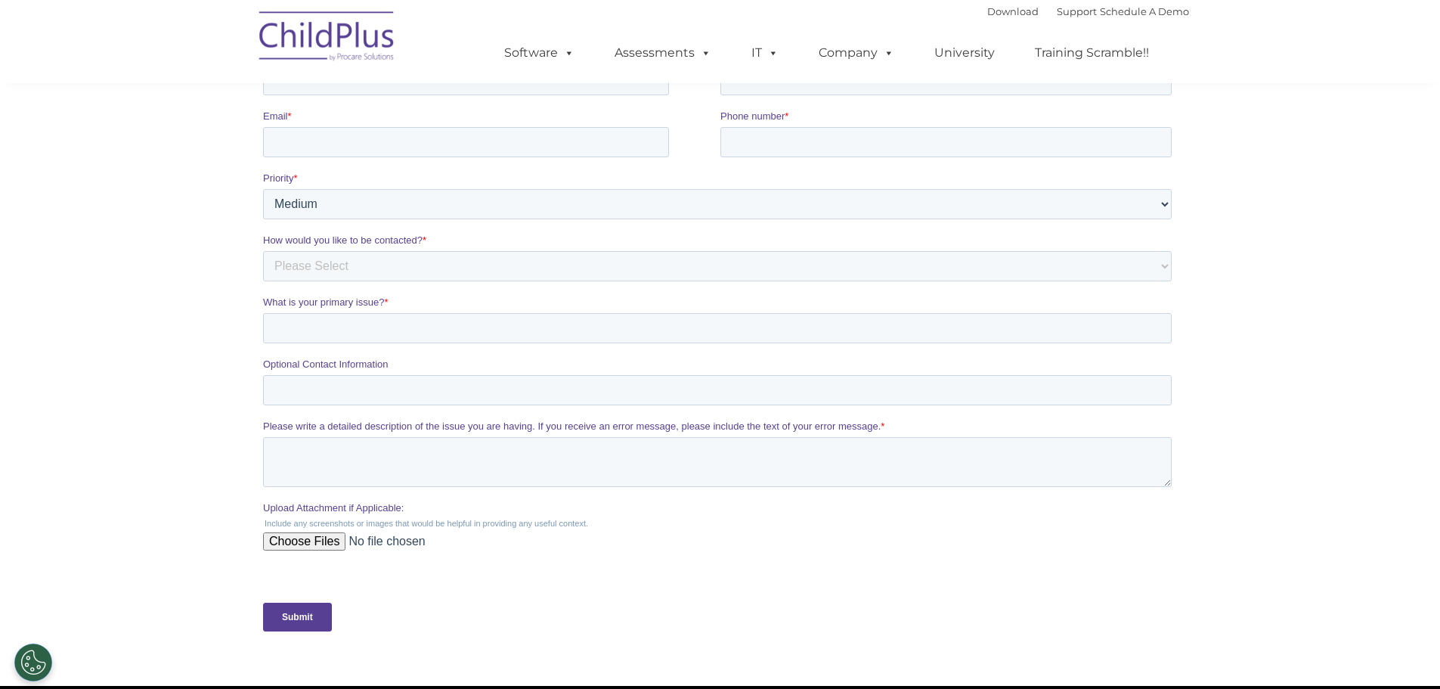 This screenshot has width=1440, height=689. Describe the element at coordinates (663, 53) in the screenshot. I see `a: Assessments` at that location.